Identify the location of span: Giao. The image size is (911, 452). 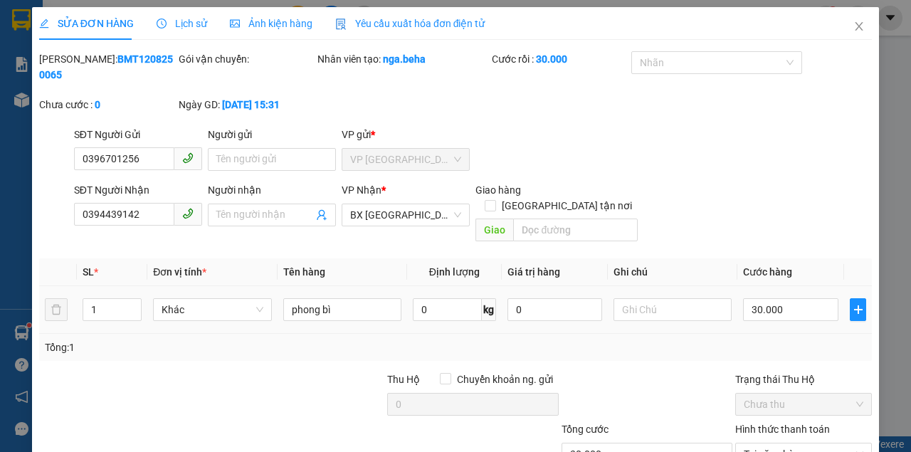
(494, 230).